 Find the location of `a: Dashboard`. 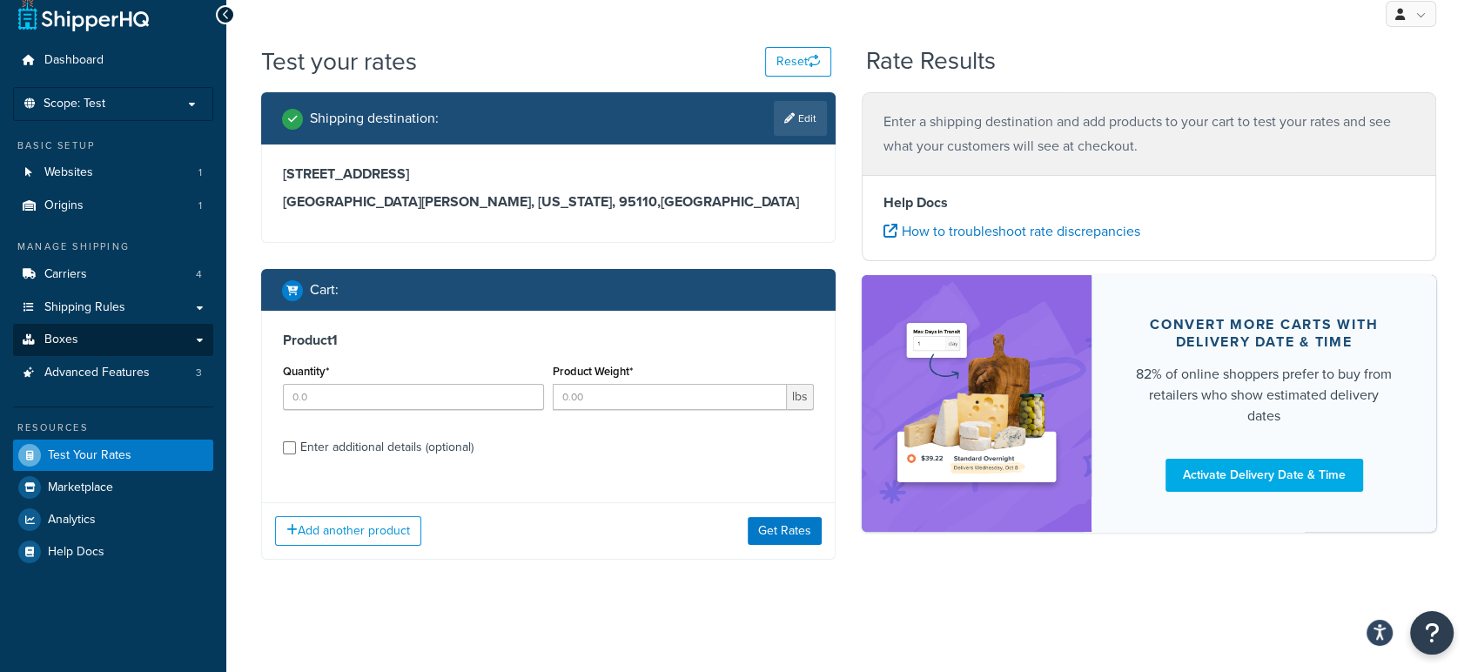

a: Dashboard is located at coordinates (113, 60).